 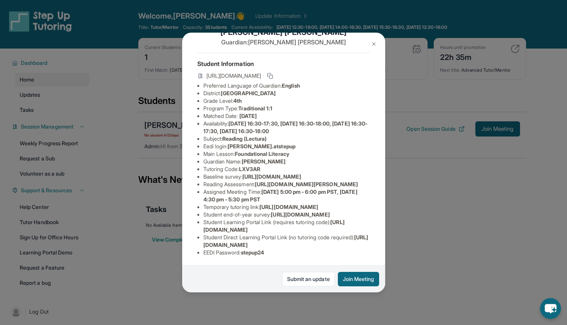 I want to click on span: stepup24, so click(x=253, y=252).